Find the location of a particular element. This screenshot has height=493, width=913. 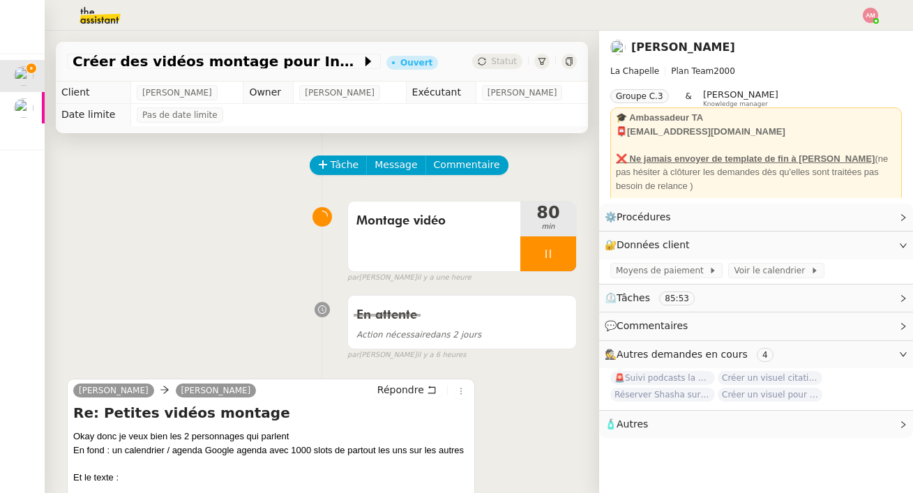

span: 2000 is located at coordinates (724, 71).